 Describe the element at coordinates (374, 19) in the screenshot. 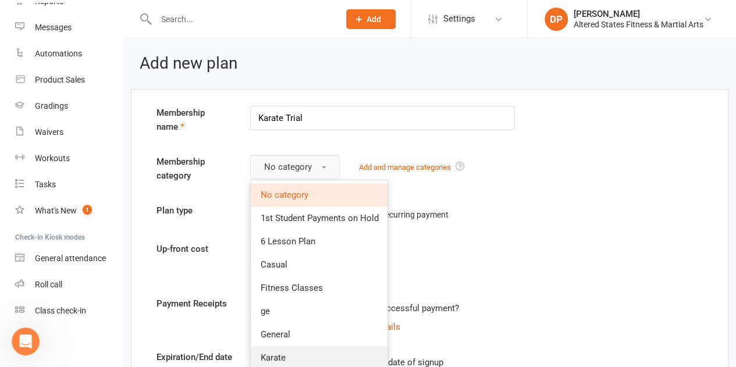

I see `span: Add` at that location.